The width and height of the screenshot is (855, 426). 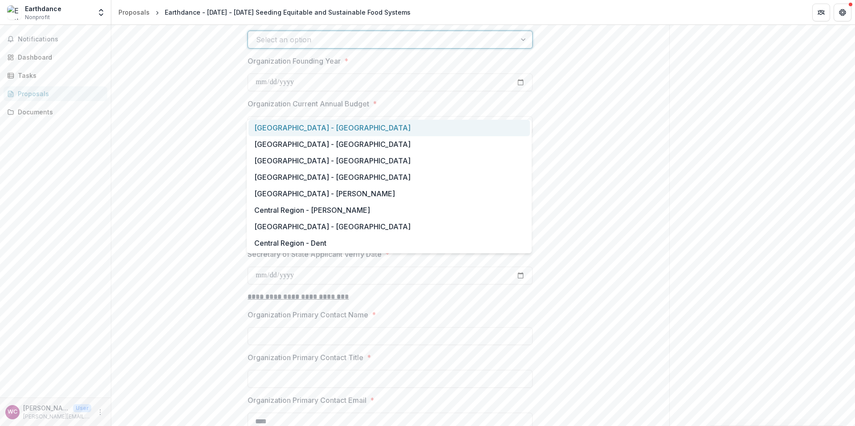 What do you see at coordinates (59, 112) in the screenshot?
I see `div: Documents` at bounding box center [59, 112].